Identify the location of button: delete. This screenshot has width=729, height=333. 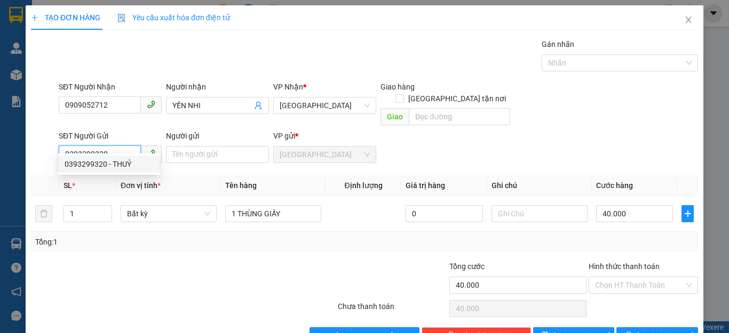
(44, 214).